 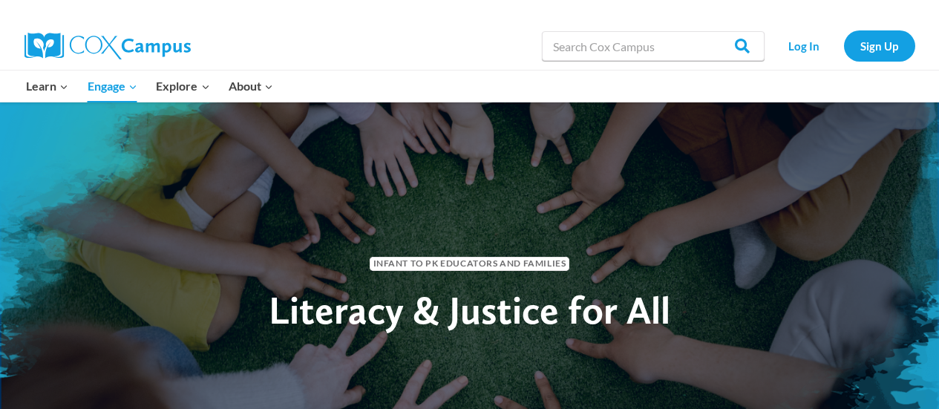 I want to click on span: Literacy & Justice for All, so click(x=469, y=310).